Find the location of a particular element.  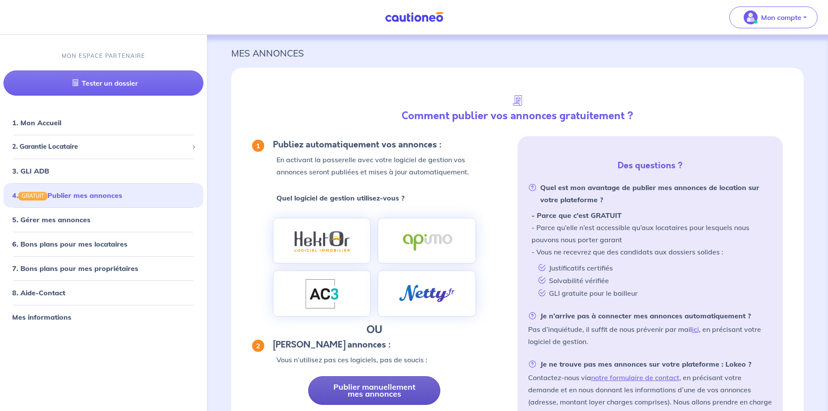

p: En activant la passerelle avec votre logiciel de gestion vos annonces seront publiées et mises à ... is located at coordinates (386, 166).